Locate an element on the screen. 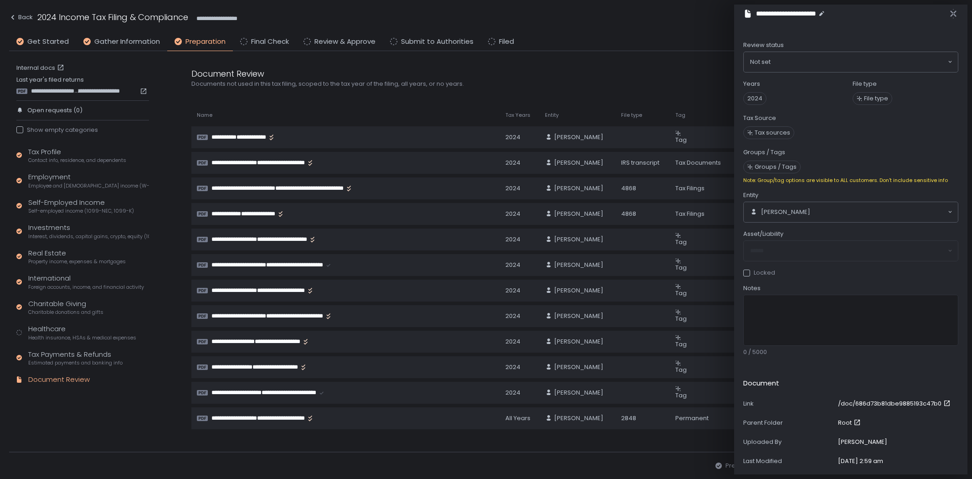 This screenshot has height=479, width=972. span: Asset/Liability is located at coordinates (763, 234).